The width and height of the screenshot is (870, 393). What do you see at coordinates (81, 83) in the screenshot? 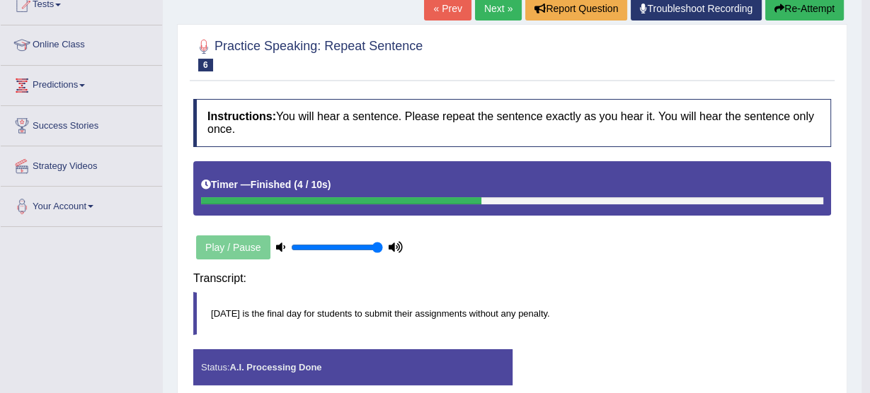
I see `a: Predictions` at bounding box center [81, 83].